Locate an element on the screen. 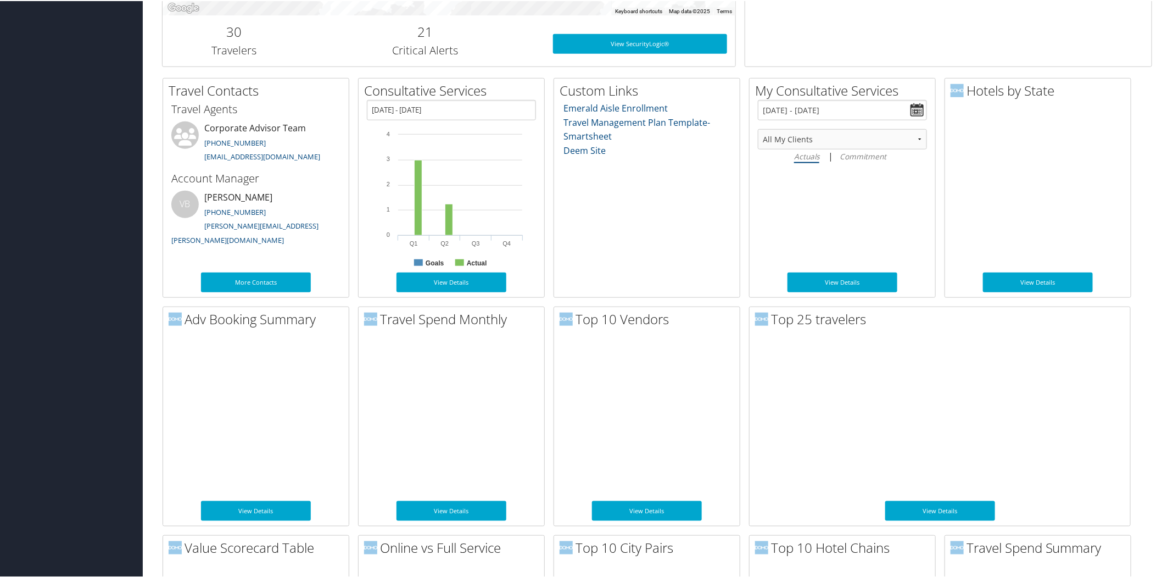 Image resolution: width=1167 pixels, height=577 pixels. a: Emerald Aisle Enrollment is located at coordinates (616, 107).